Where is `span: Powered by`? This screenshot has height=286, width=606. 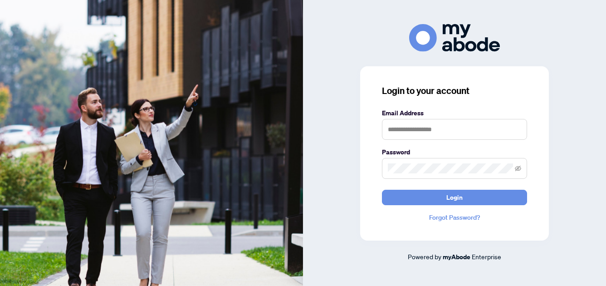
span: Powered by is located at coordinates (424, 256).